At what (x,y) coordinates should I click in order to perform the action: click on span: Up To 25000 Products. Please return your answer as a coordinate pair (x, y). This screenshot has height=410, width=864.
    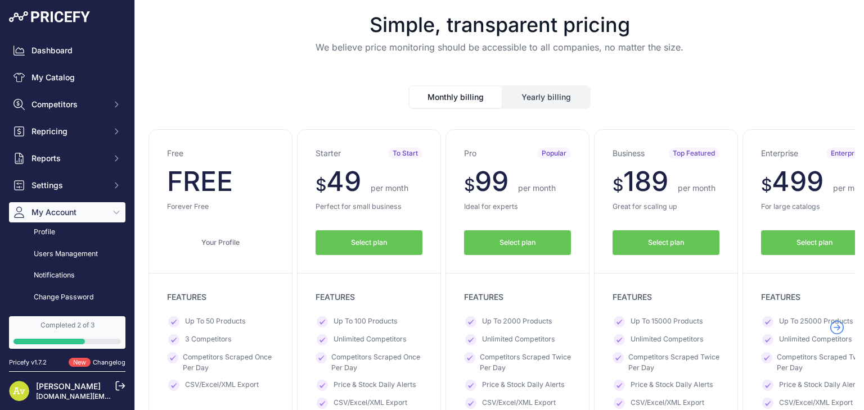
    Looking at the image, I should click on (816, 322).